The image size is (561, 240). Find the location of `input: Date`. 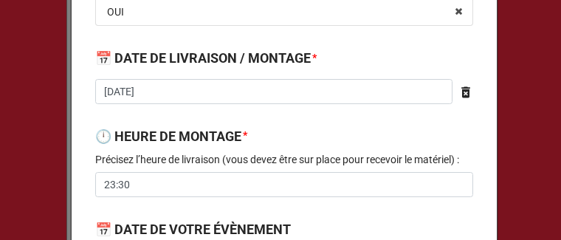

input: Date is located at coordinates (274, 91).